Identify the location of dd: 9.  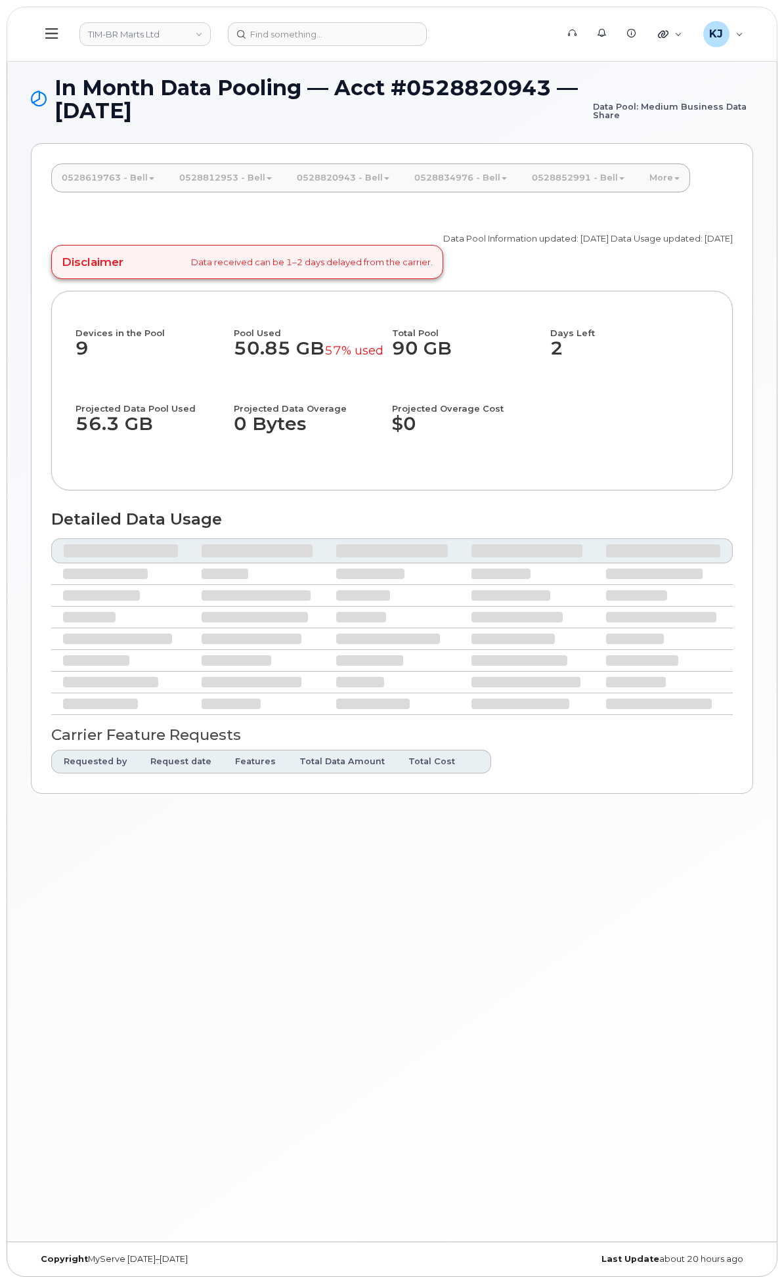
(154, 355).